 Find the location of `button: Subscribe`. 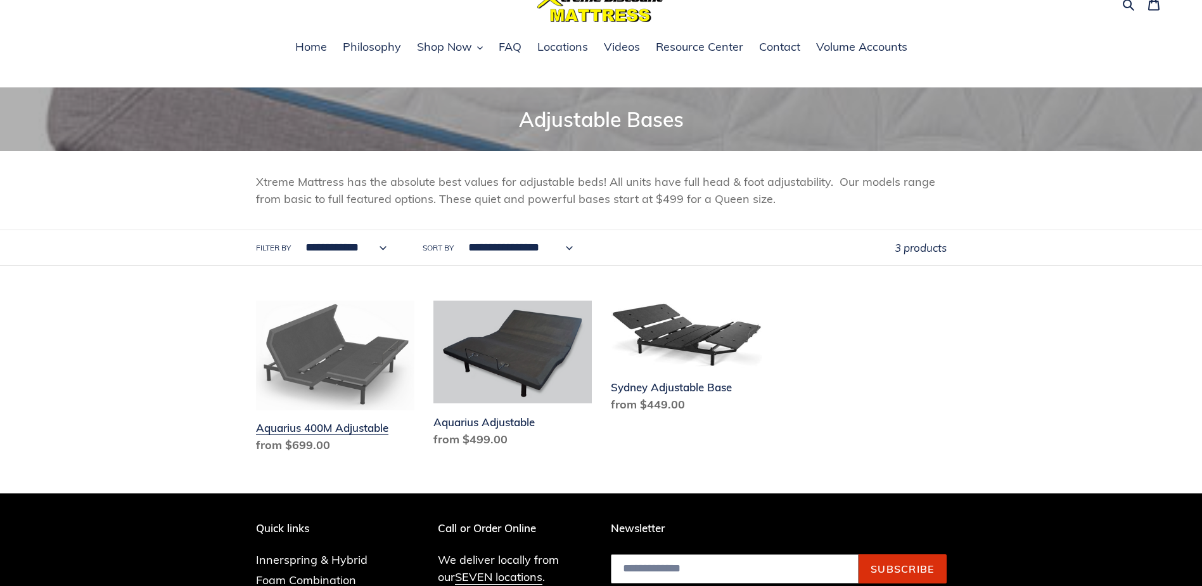

button: Subscribe is located at coordinates (903, 569).